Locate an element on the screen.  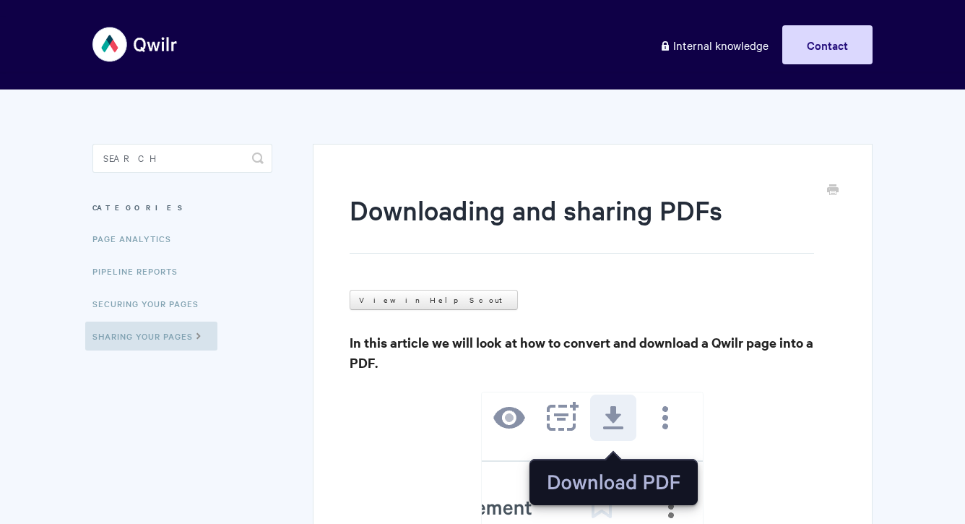
a: Pipeline reports is located at coordinates (140, 271).